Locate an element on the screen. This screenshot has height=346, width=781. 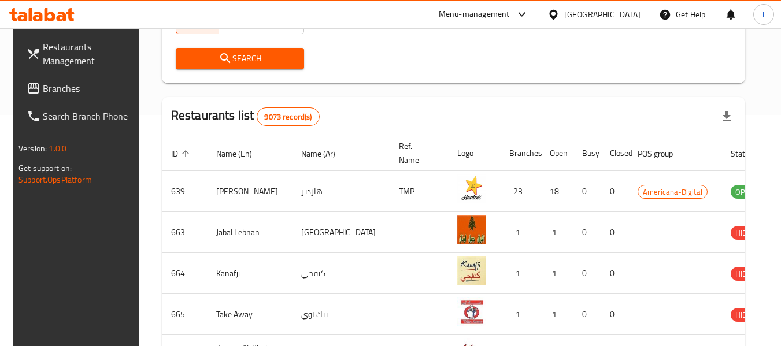
span: No is located at coordinates (283, 23).